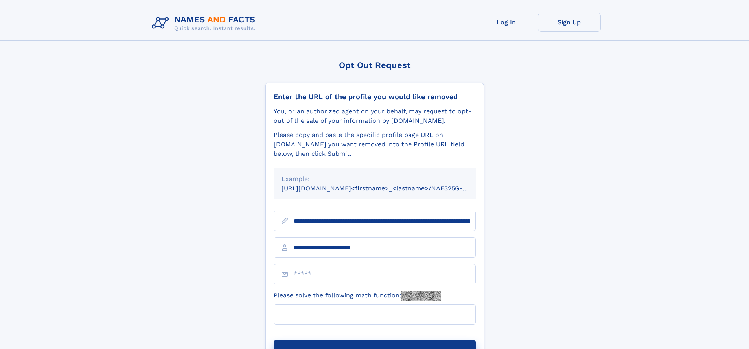 Image resolution: width=749 pixels, height=349 pixels. Describe the element at coordinates (375, 65) in the screenshot. I see `div: Opt Out Request` at that location.